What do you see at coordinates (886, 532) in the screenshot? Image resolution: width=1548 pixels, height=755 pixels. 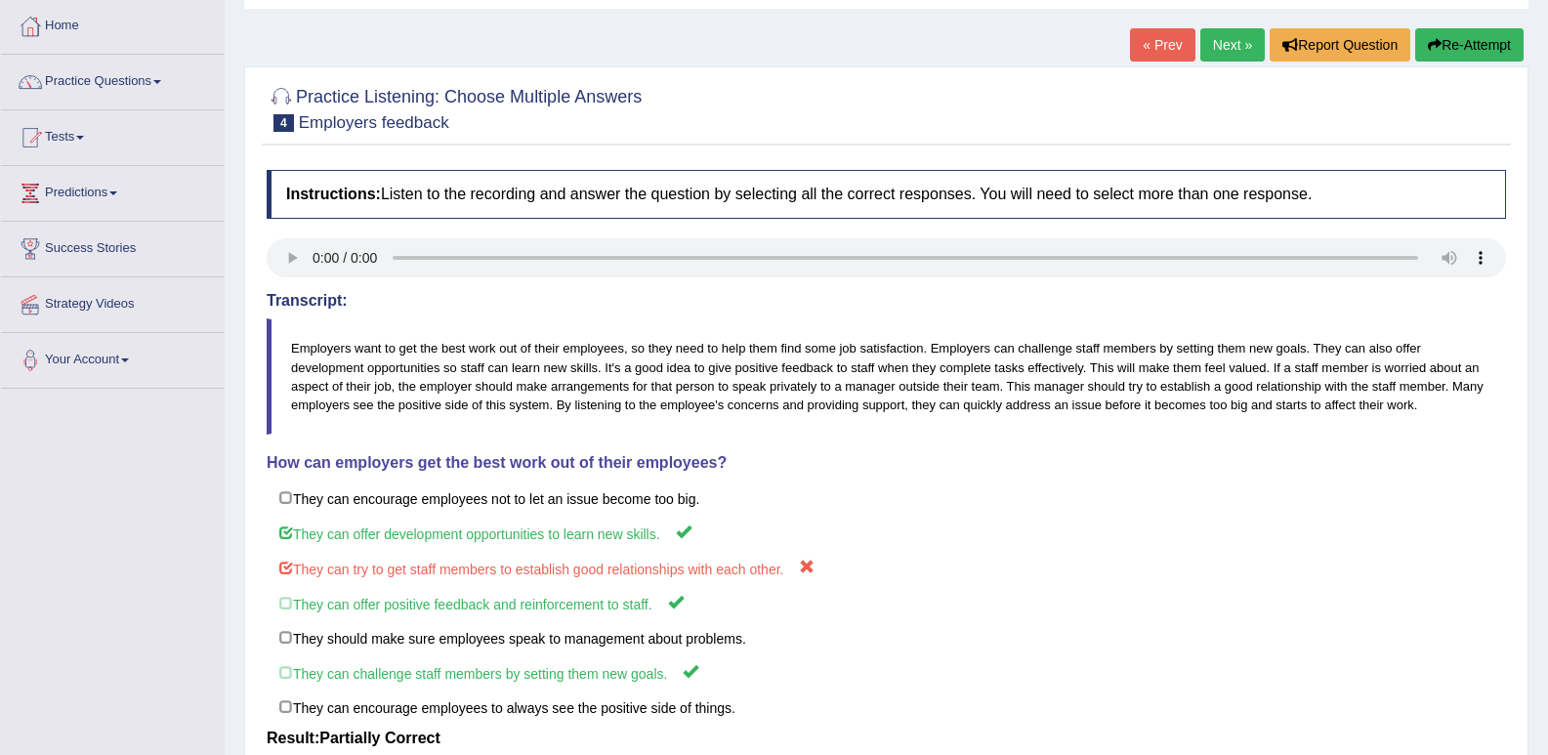 I see `label: They can offer development opportunities to learn new skills.` at bounding box center [886, 532].